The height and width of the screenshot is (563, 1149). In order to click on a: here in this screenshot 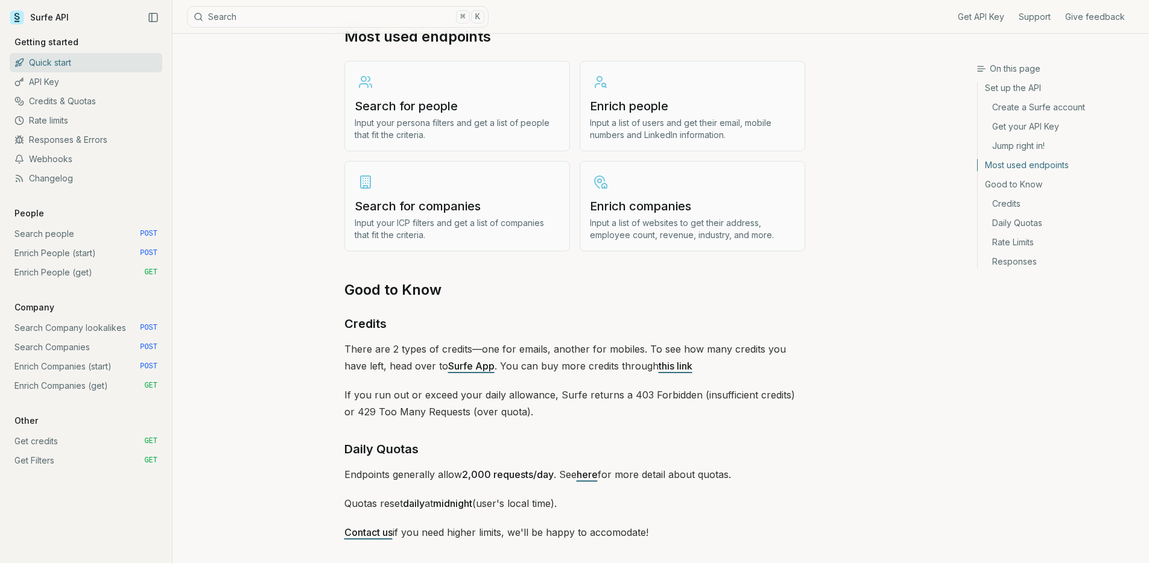, I will do `click(587, 475)`.